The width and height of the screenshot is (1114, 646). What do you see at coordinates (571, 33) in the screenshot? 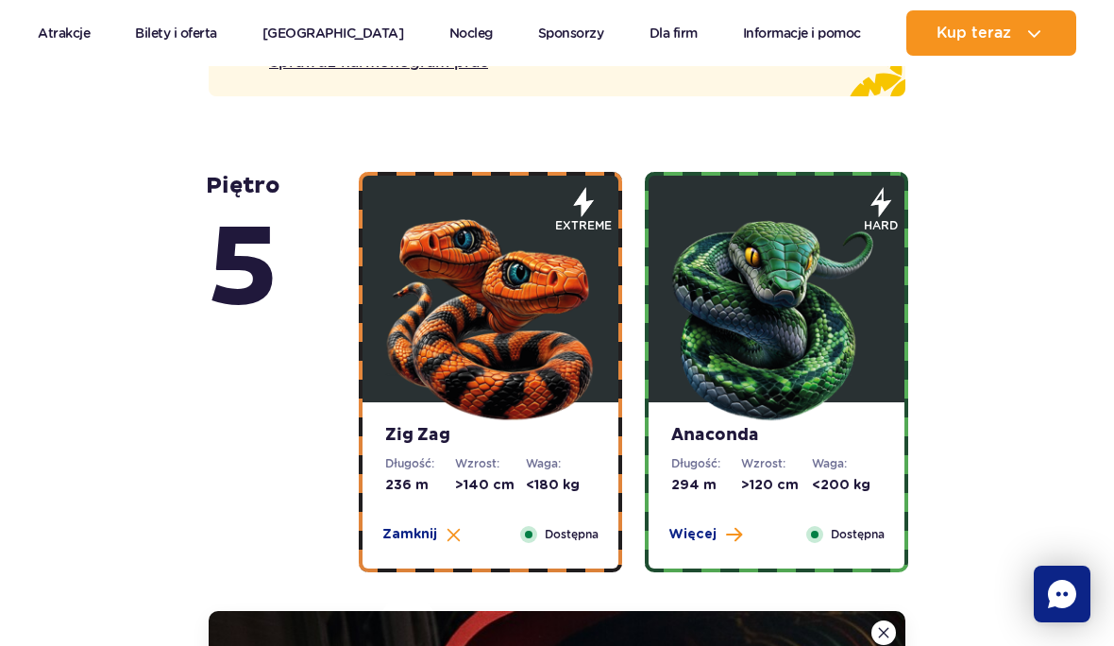
I see `a: Sponsorzy` at bounding box center [571, 33].